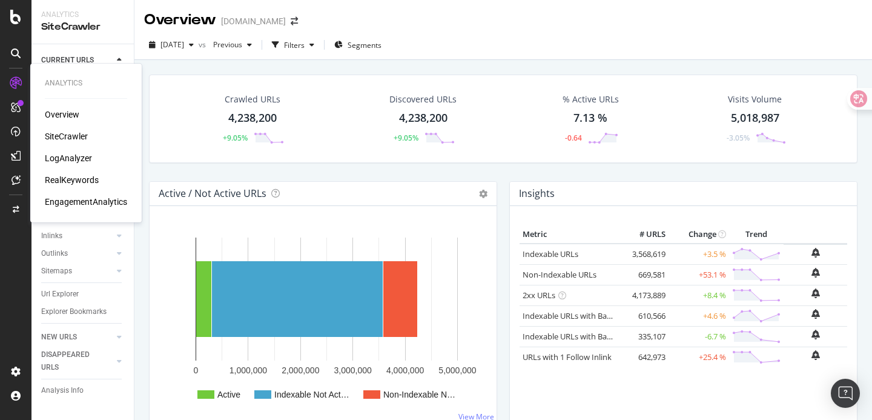 Image resolution: width=872 pixels, height=420 pixels. I want to click on td: +25.4 %, so click(699, 357).